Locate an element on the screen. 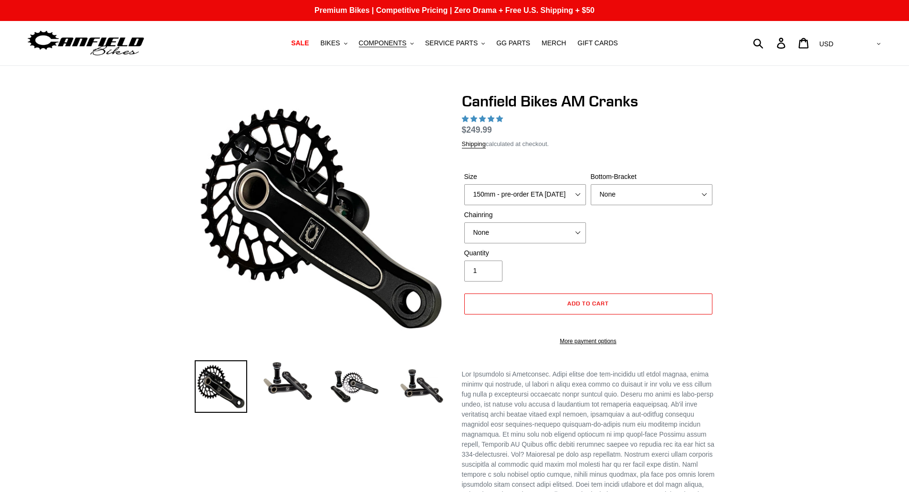 This screenshot has height=492, width=909. img: Load image into Gallery viewer, CANFIELD-AM_DH-CRANKS is located at coordinates (421, 387).